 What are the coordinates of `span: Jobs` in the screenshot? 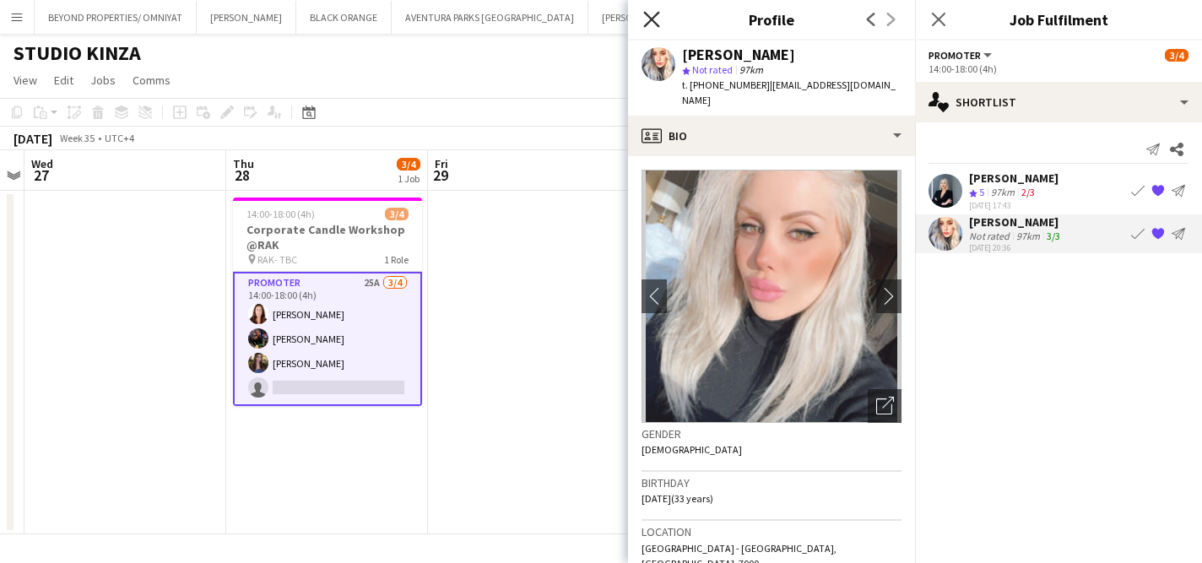 It's located at (103, 80).